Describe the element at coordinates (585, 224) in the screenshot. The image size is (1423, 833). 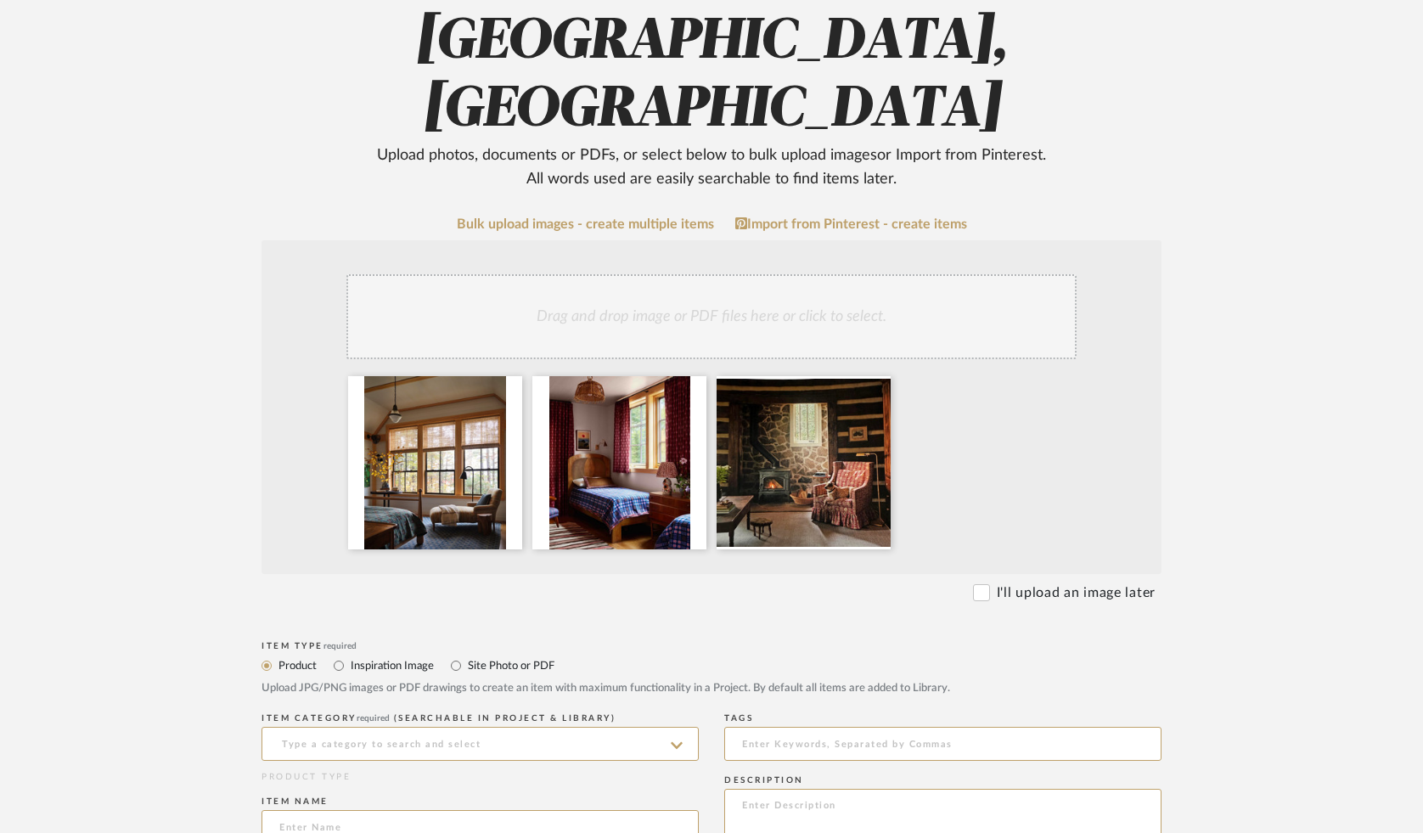
I see `a: Bulk upload images - create multiple items` at that location.